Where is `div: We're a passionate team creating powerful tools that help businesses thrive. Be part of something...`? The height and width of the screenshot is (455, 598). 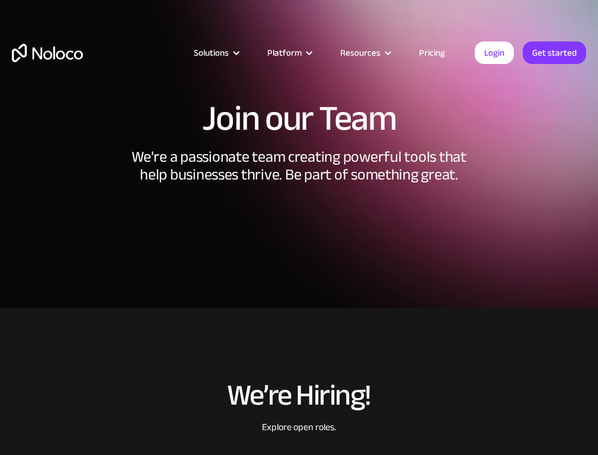 div: We're a passionate team creating powerful tools that help businesses thrive. Be part of something... is located at coordinates (299, 181).